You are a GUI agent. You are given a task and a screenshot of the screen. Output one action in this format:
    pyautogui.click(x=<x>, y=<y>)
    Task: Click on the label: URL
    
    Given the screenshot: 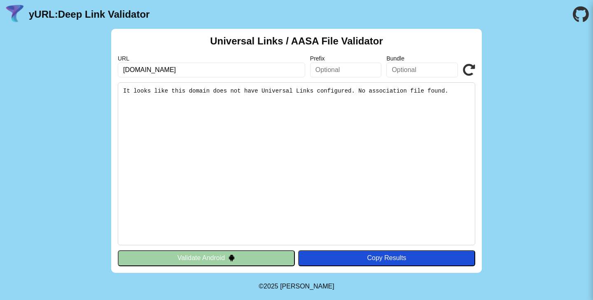 What is the action you would take?
    pyautogui.click(x=211, y=58)
    